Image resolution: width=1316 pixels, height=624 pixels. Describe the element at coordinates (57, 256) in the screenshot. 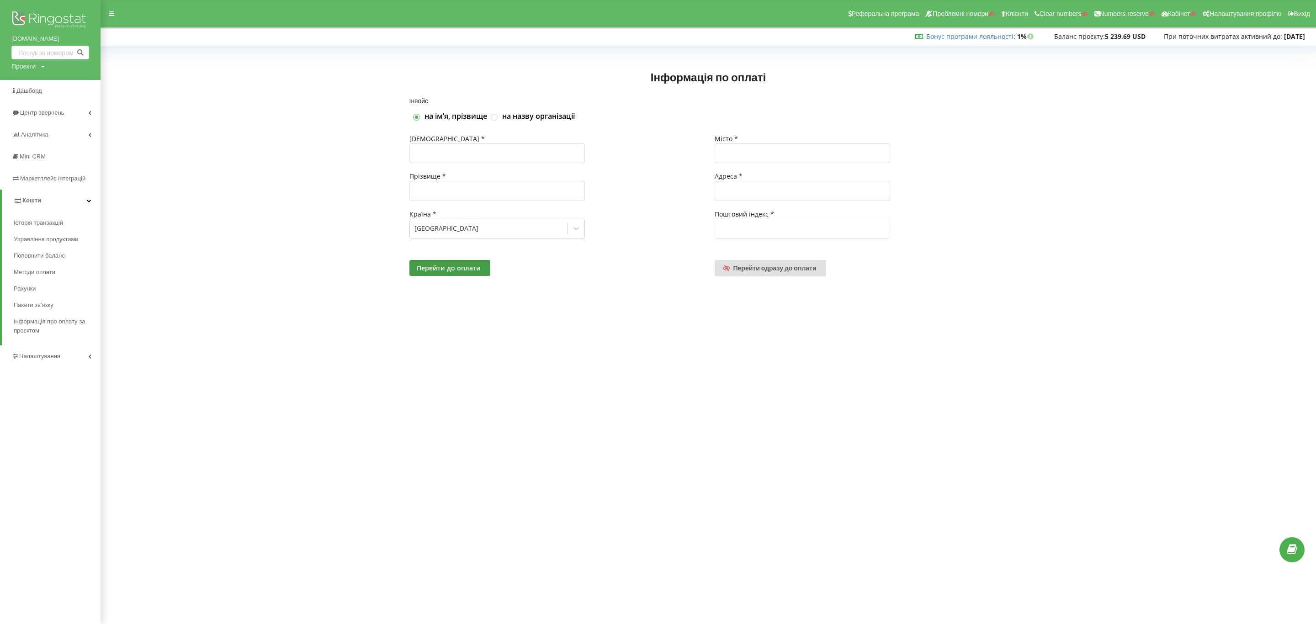

I see `a: Поповнити баланс` at that location.